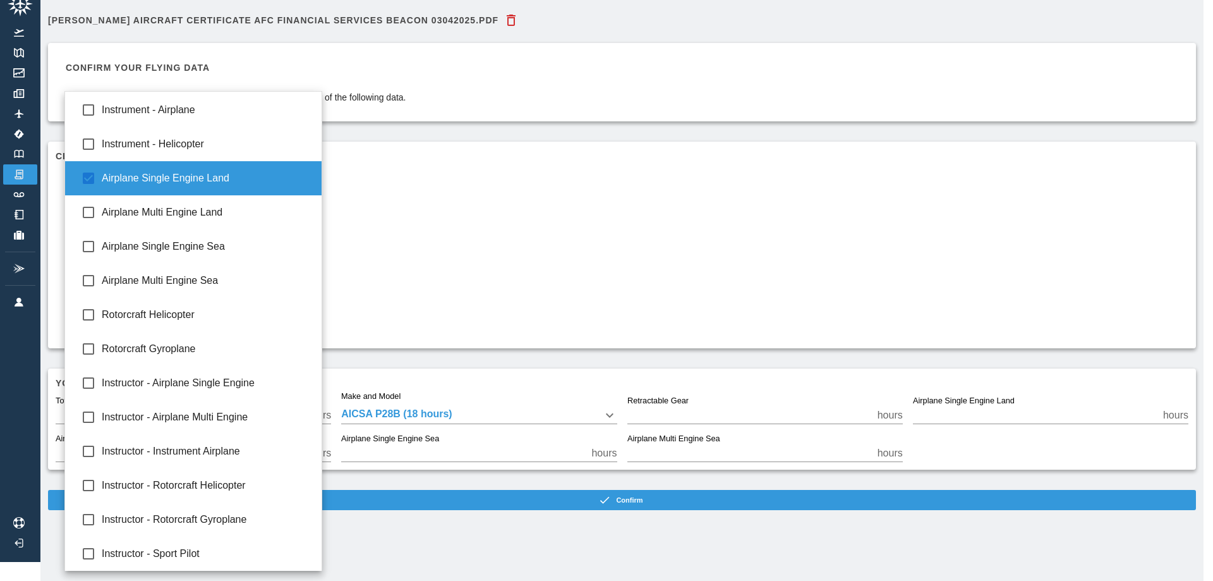 Image resolution: width=1213 pixels, height=581 pixels. What do you see at coordinates (207, 144) in the screenshot?
I see `span: Instrument - Helicopter` at bounding box center [207, 144].